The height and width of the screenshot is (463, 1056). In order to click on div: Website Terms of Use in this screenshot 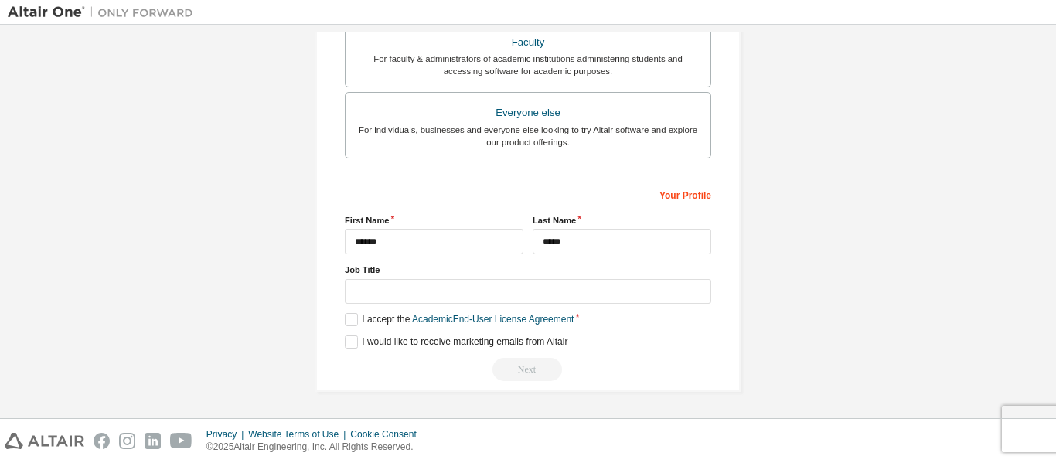, I will do `click(299, 435)`.